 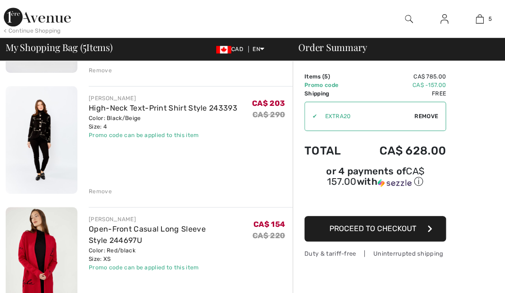 What do you see at coordinates (59, 47) in the screenshot?
I see `span: My Shopping Bag ( Items)` at bounding box center [59, 47].